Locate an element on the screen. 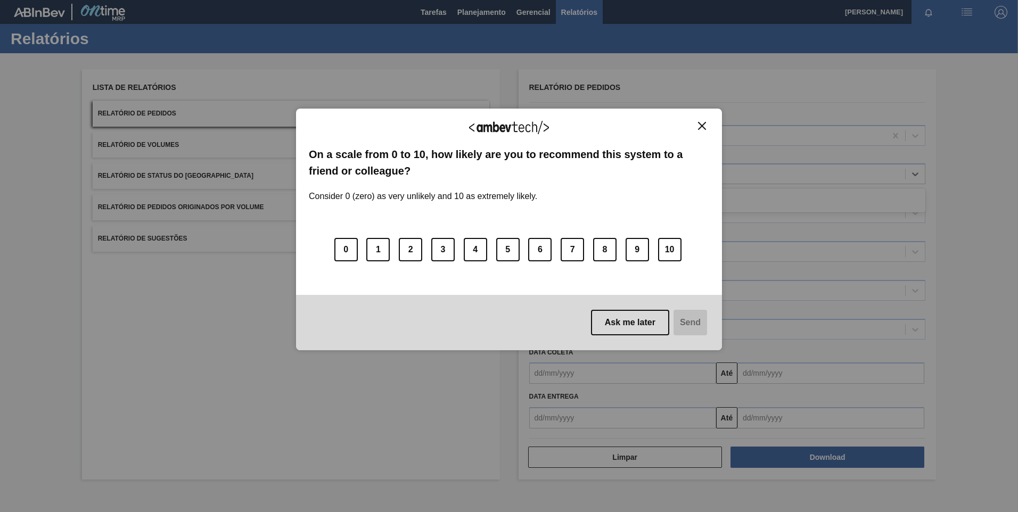 The image size is (1018, 512). button: 6 is located at coordinates (540, 250).